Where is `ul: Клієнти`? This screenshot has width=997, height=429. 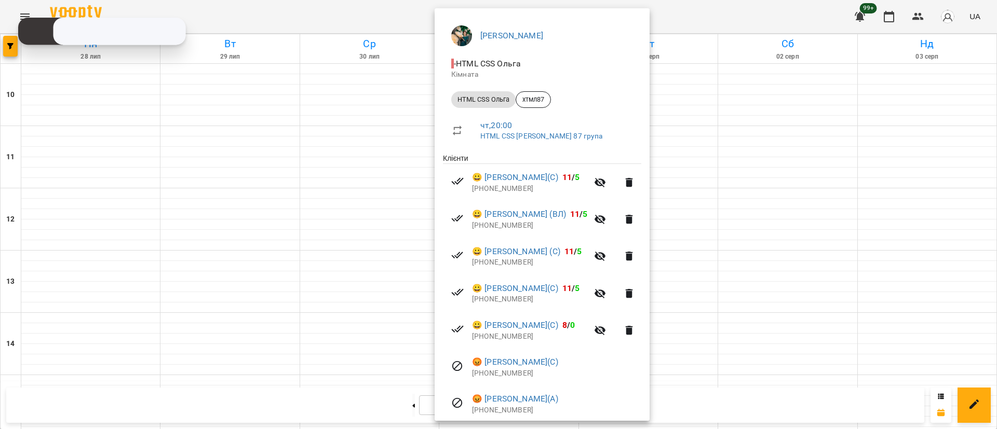 ul: Клієнти is located at coordinates (542, 290).